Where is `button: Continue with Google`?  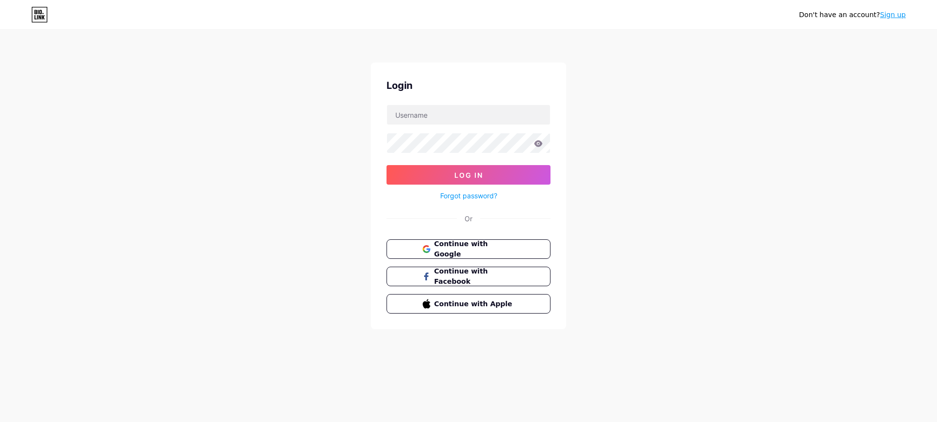 button: Continue with Google is located at coordinates (469, 249).